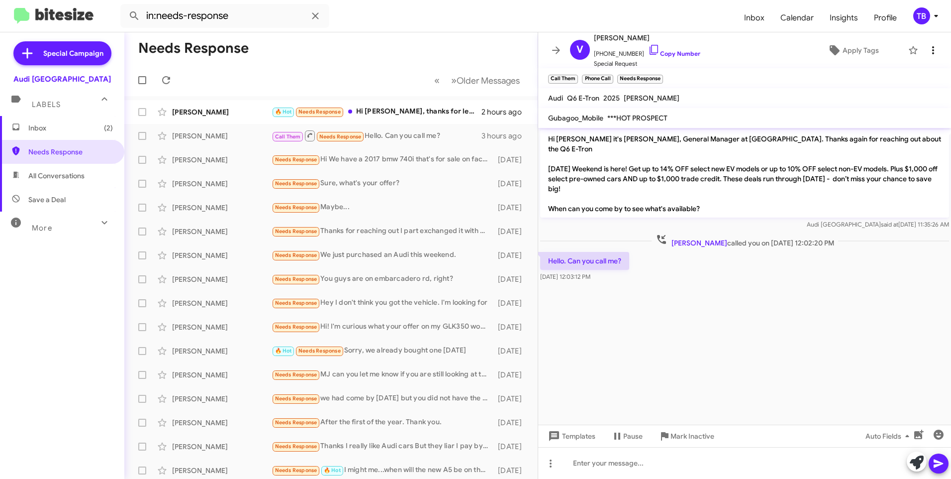 This screenshot has width=951, height=479. What do you see at coordinates (383, 255) in the screenshot?
I see `div: We just purchased an Audi this weekend.` at bounding box center [383, 255].